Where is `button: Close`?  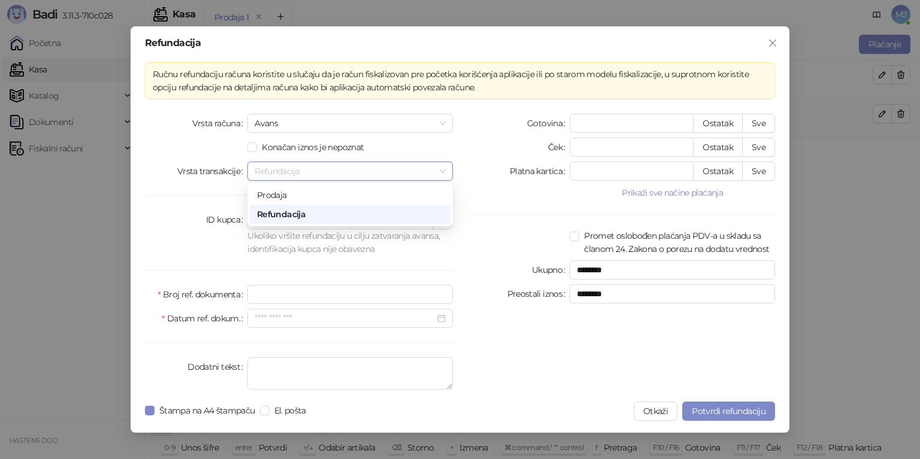
button: Close is located at coordinates (772, 43).